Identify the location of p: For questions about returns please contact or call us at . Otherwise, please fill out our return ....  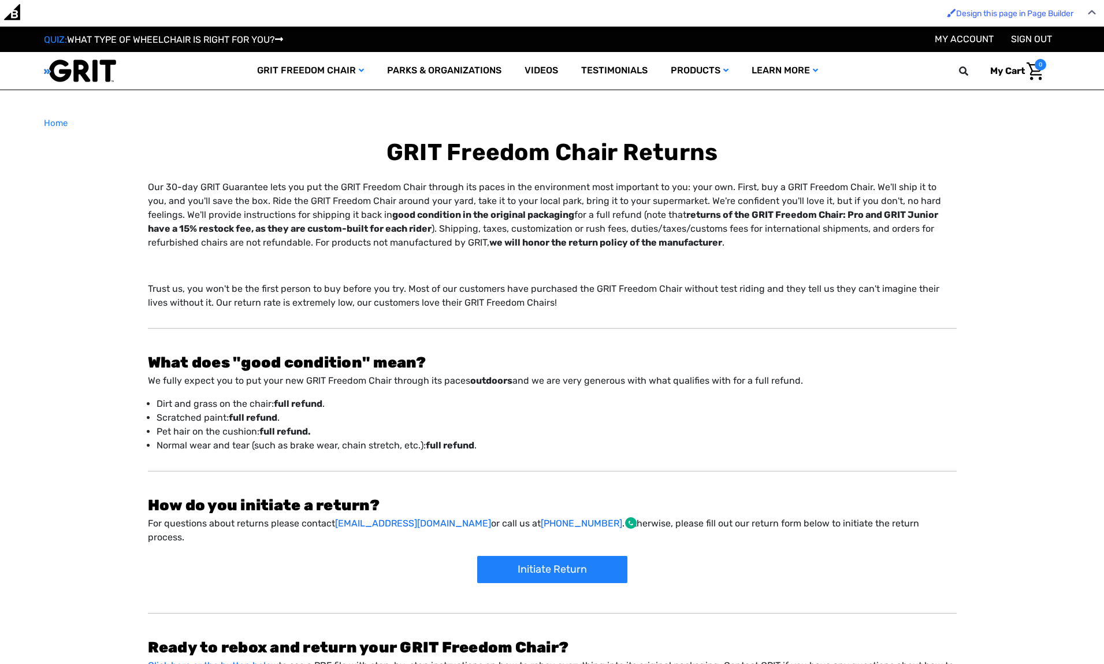
(552, 530).